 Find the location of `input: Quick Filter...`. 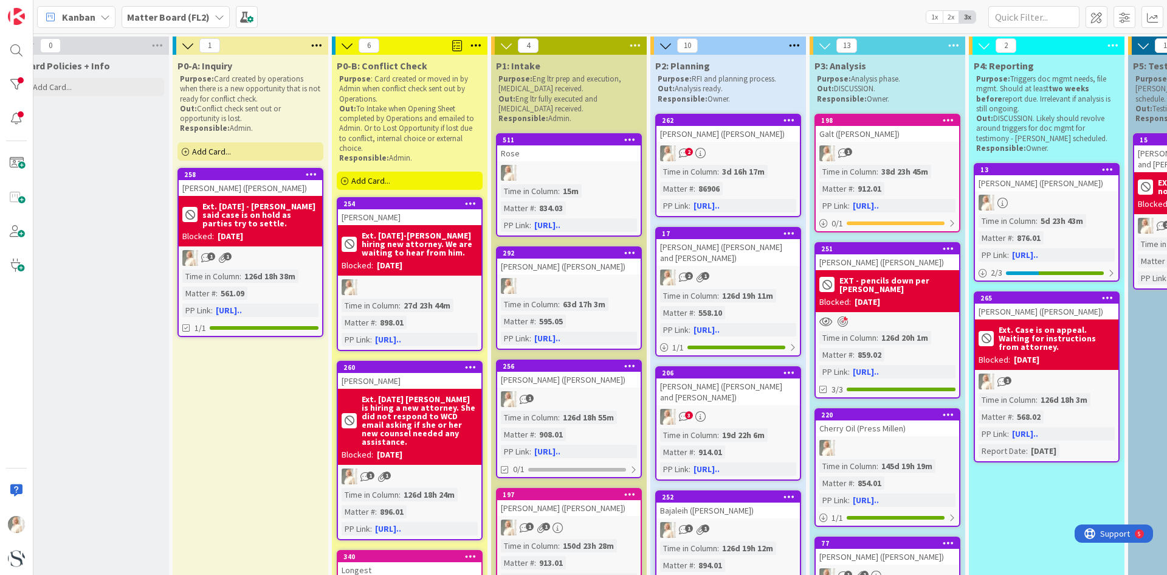

input: Quick Filter... is located at coordinates (1034, 17).